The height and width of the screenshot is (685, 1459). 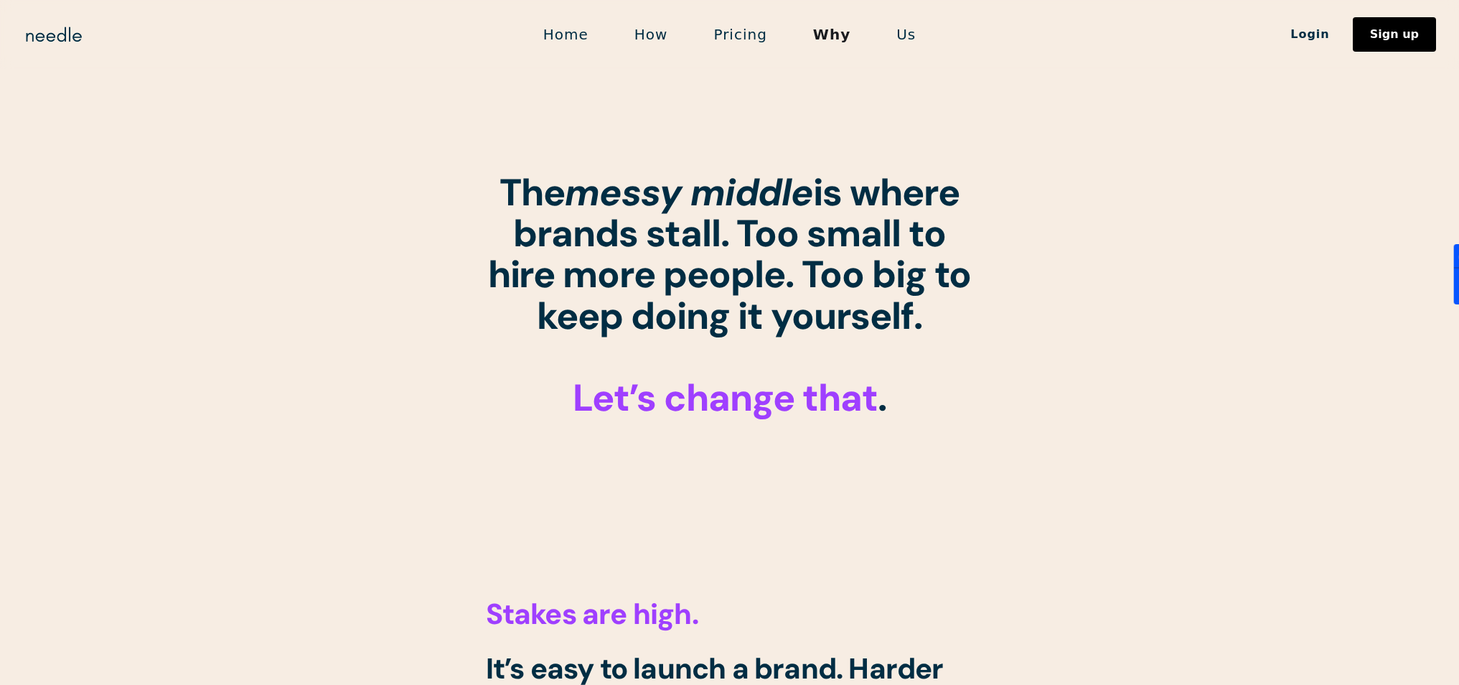 What do you see at coordinates (1394, 34) in the screenshot?
I see `div: Sign up` at bounding box center [1394, 34].